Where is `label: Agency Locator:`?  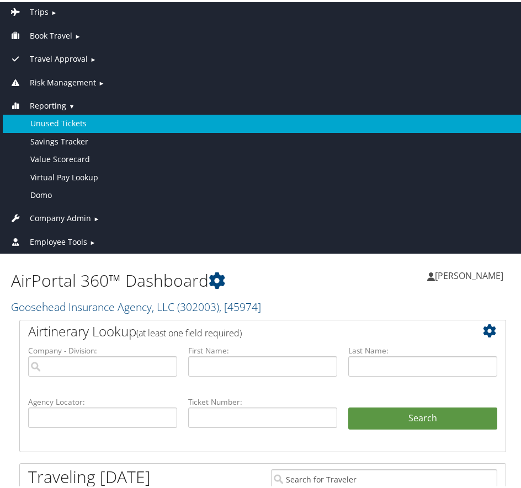
label: Agency Locator: is located at coordinates (103, 400).